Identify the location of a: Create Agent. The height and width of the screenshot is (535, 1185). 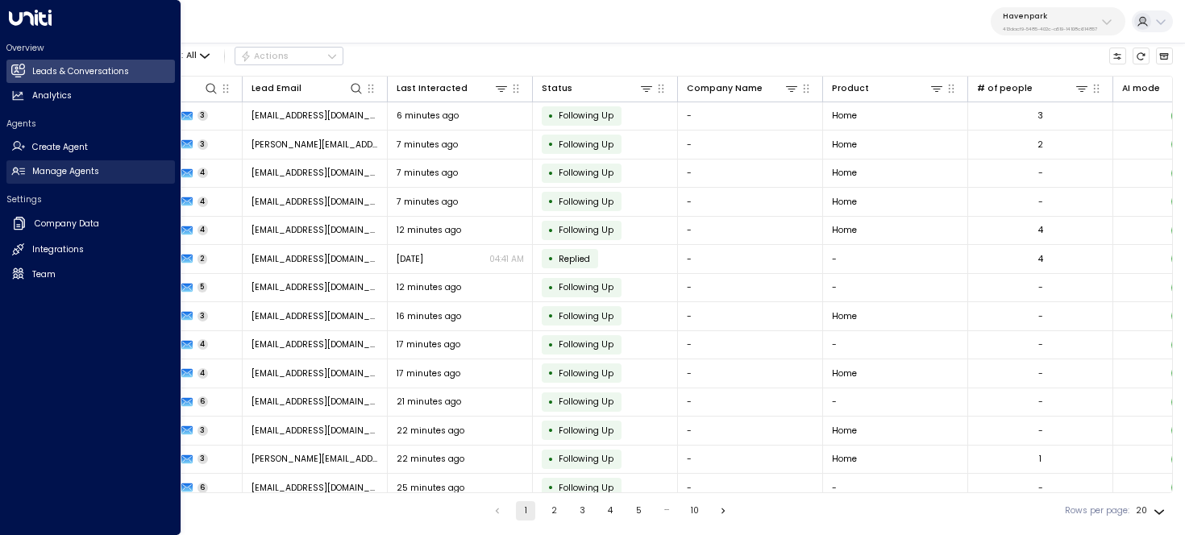
(90, 147).